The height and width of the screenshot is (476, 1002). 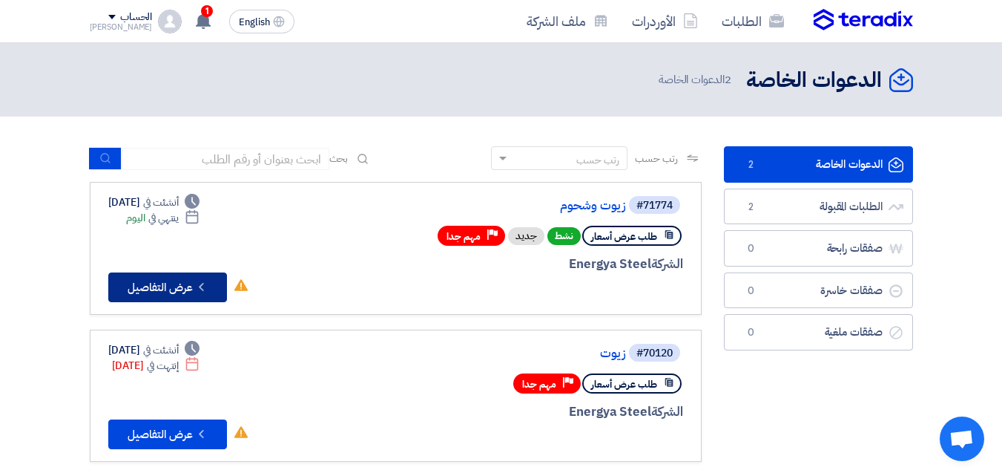 What do you see at coordinates (170, 22) in the screenshot?
I see `img: profile_test.png` at bounding box center [170, 22].